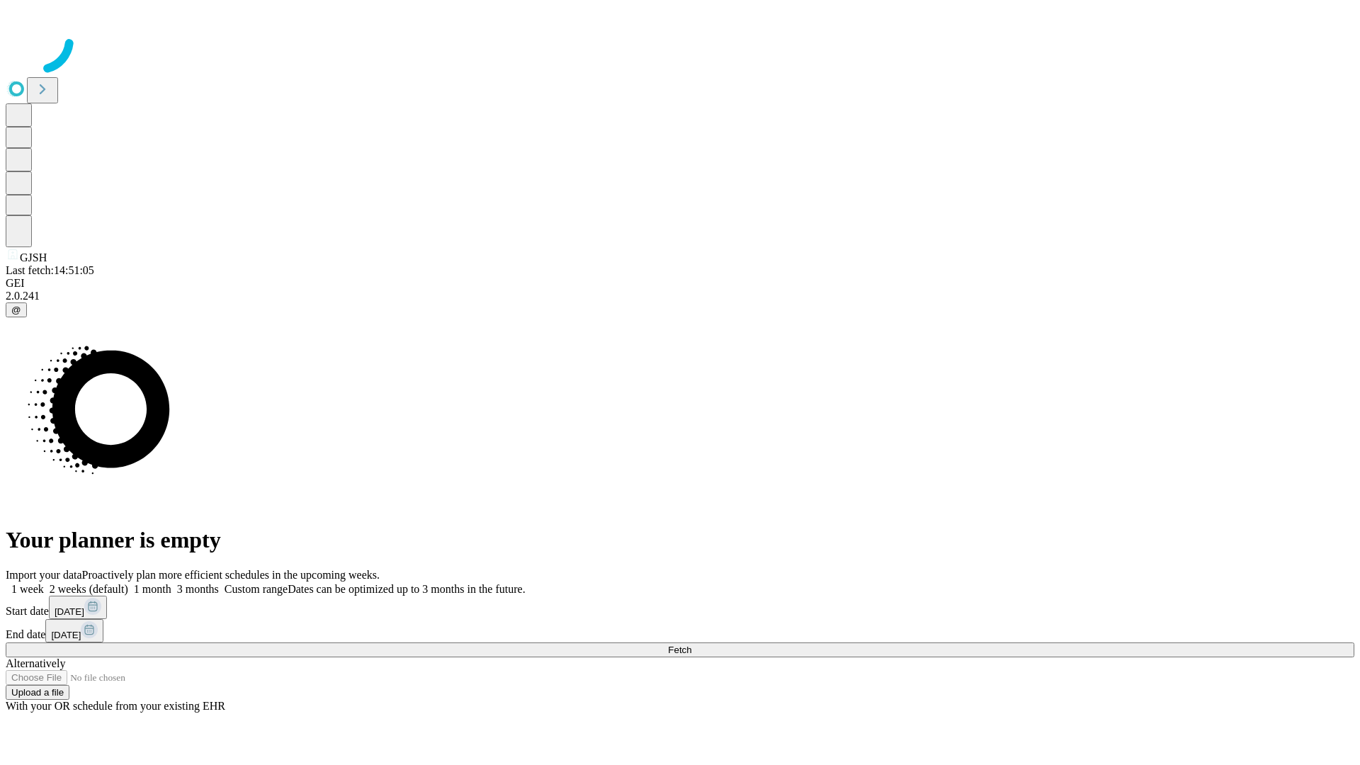 This screenshot has height=765, width=1360. I want to click on span: With your OR schedule from your existing EHR, so click(115, 706).